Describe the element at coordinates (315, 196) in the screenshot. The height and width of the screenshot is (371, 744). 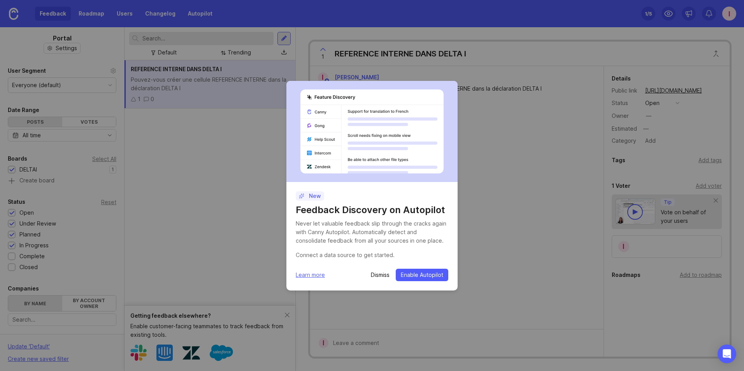
I see `font: New` at that location.